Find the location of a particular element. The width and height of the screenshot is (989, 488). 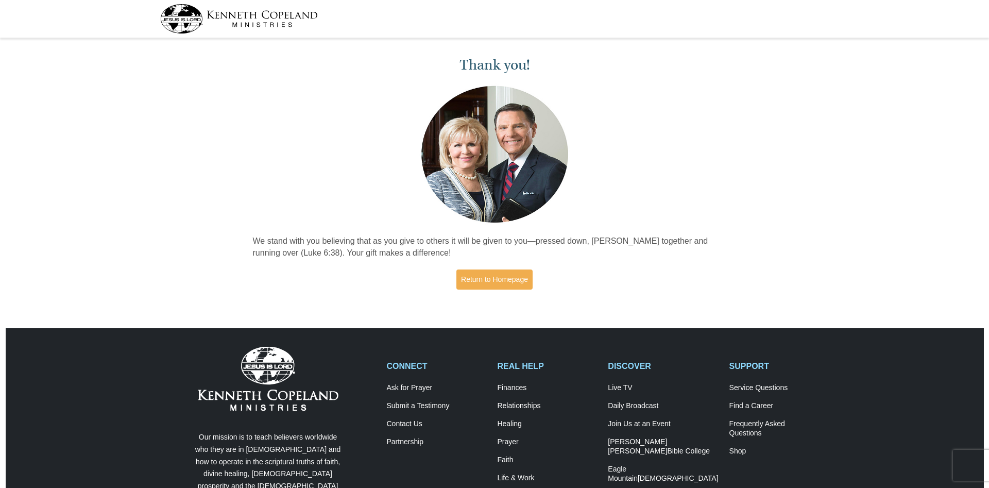

a: Submit a Testimony is located at coordinates (437, 406).